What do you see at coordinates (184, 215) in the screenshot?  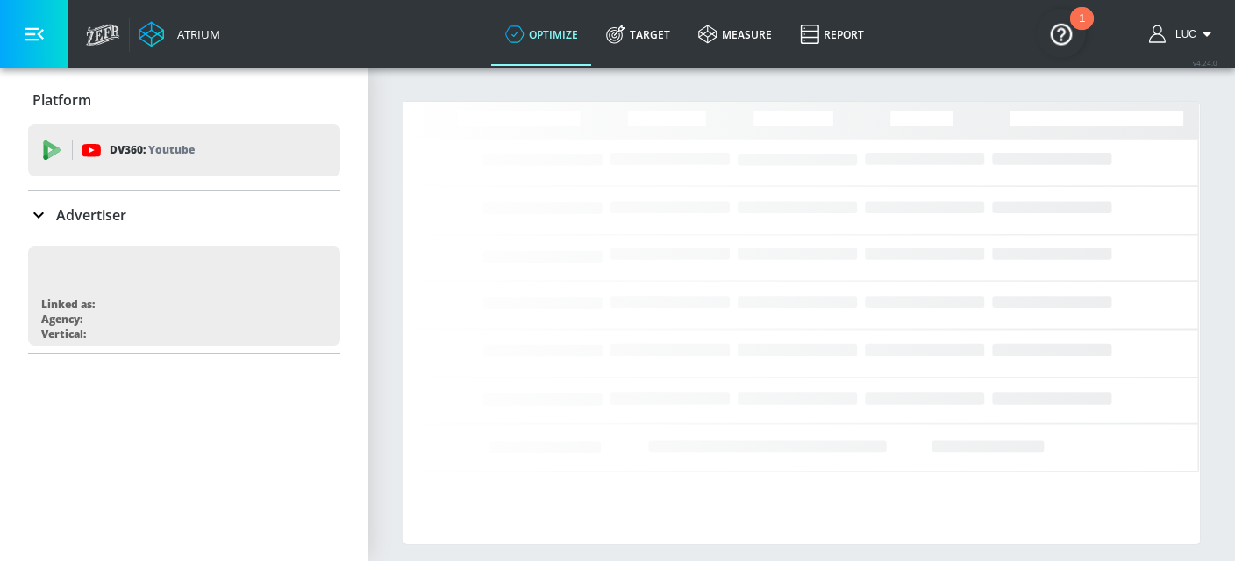 I see `div: Advertiser` at bounding box center [184, 215].